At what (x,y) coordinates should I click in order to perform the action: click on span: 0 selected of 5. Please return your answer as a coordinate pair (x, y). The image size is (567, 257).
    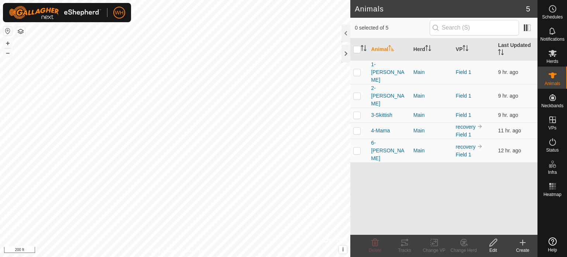
    Looking at the image, I should click on (392, 28).